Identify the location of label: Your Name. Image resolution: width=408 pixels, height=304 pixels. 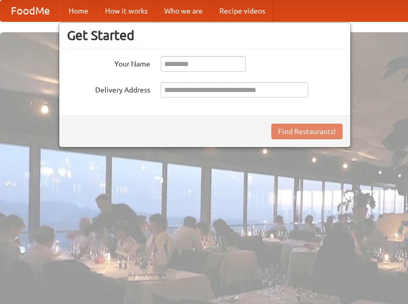
(109, 62).